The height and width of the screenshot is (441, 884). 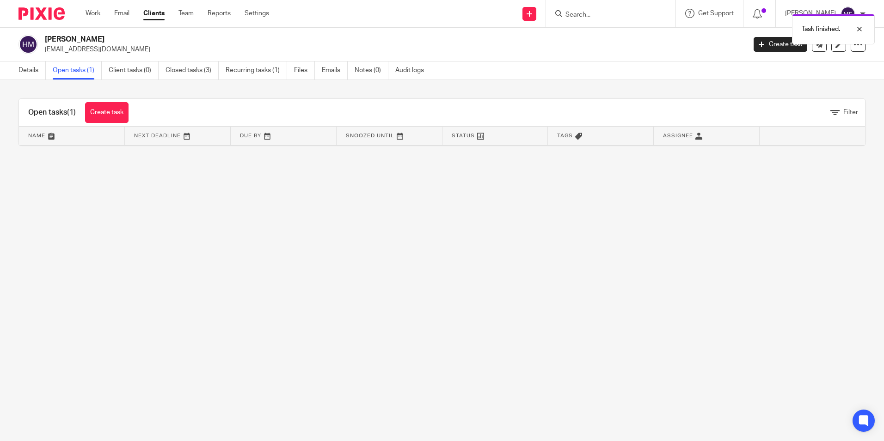 What do you see at coordinates (154, 13) in the screenshot?
I see `a: Clients` at bounding box center [154, 13].